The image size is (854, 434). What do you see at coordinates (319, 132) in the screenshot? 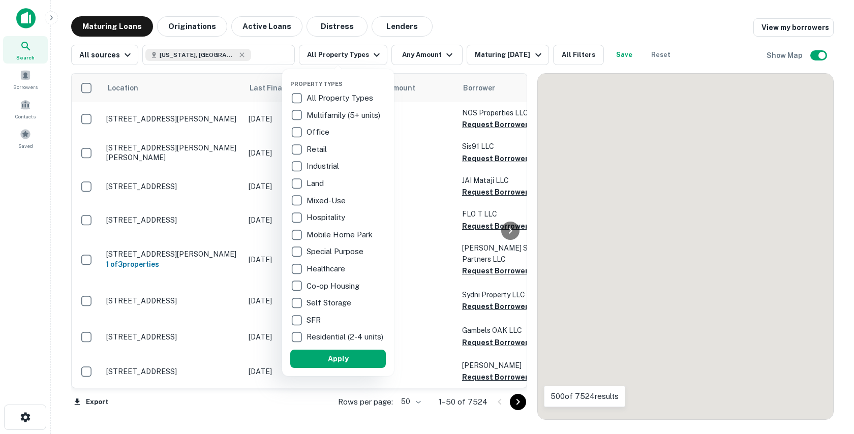
I see `p: Office` at bounding box center [319, 132].